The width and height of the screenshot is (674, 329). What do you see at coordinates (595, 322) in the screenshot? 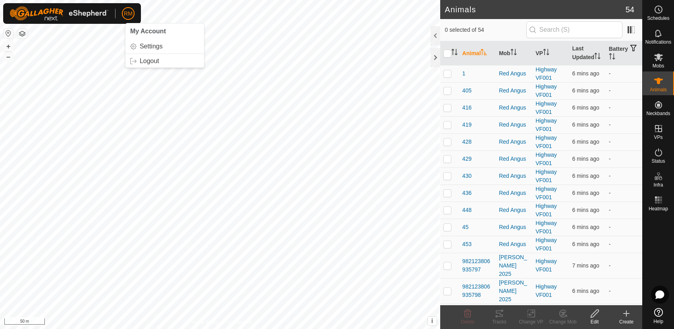
I see `div: Edit` at bounding box center [595, 322].